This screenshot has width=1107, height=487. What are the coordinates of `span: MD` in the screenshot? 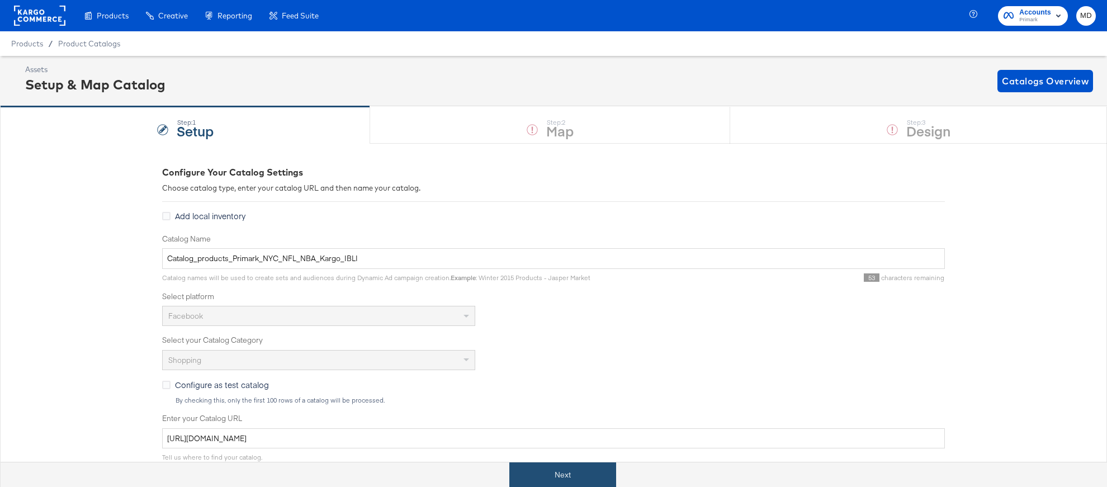 It's located at (1086, 16).